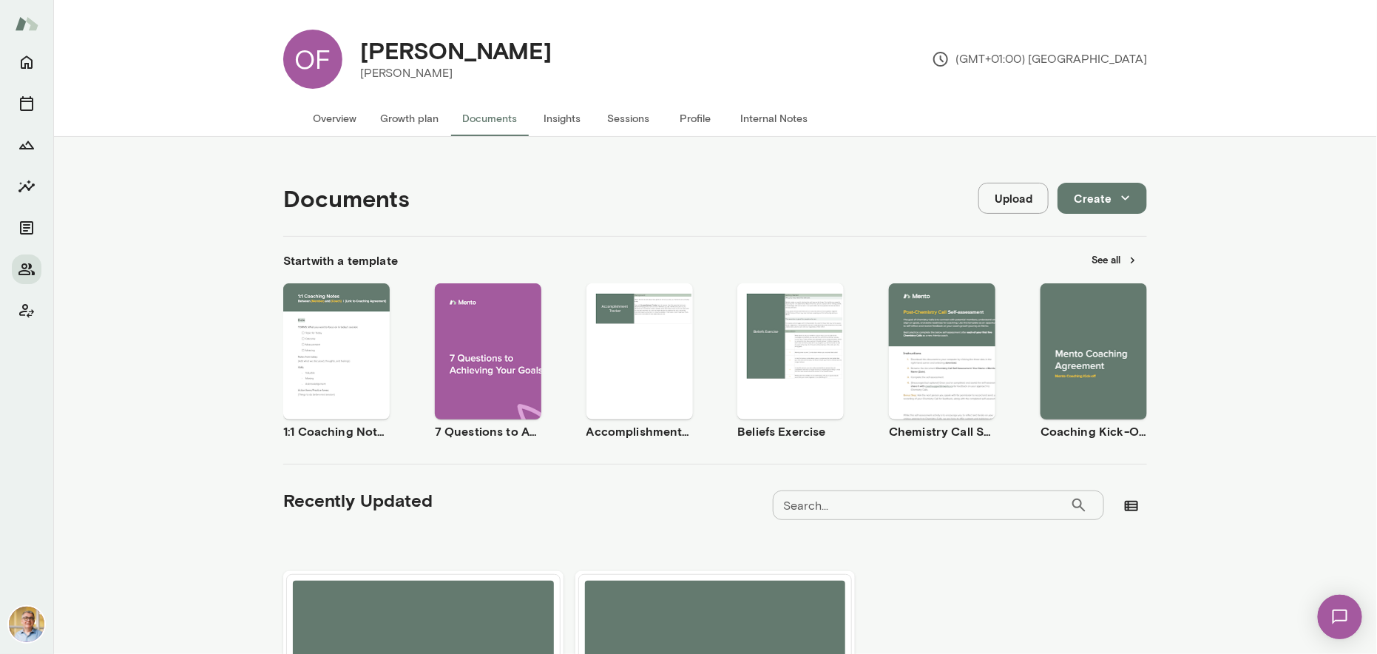 The image size is (1377, 654). I want to click on button: Growth plan, so click(409, 118).